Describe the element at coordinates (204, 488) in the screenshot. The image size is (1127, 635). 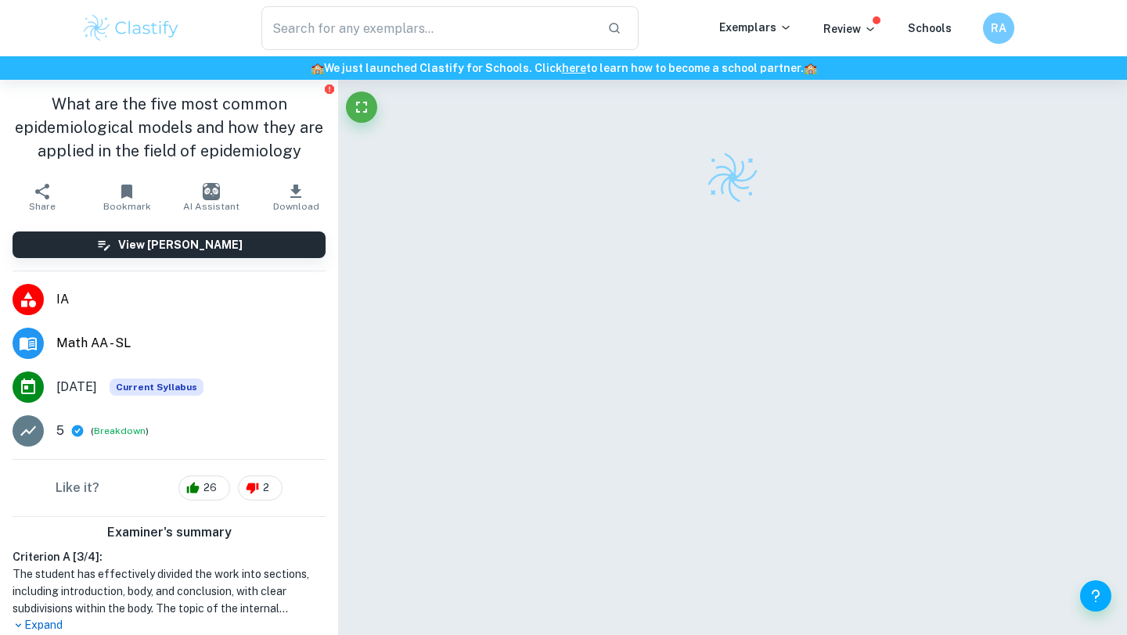
I see `div: 26` at that location.